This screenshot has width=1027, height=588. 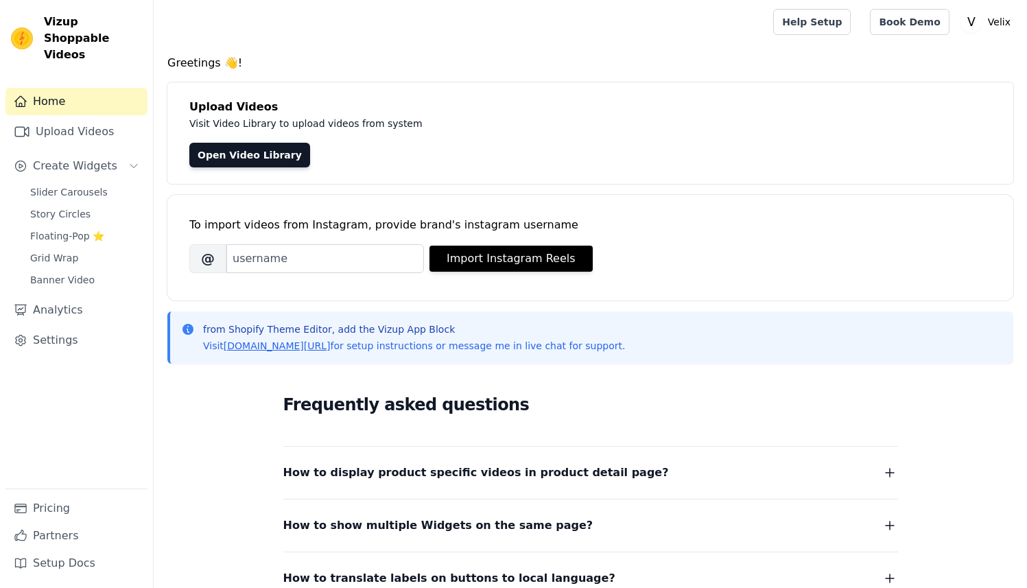 What do you see at coordinates (590, 63) in the screenshot?
I see `h4: Greetings 👋!` at bounding box center [590, 63].